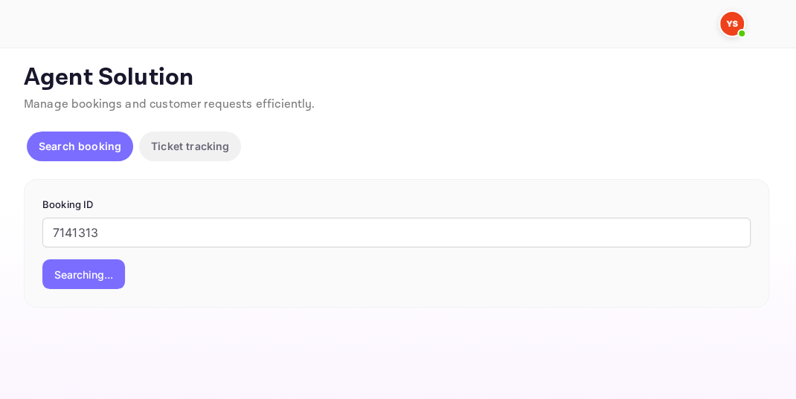  Describe the element at coordinates (396, 78) in the screenshot. I see `p: Agent Solution` at that location.